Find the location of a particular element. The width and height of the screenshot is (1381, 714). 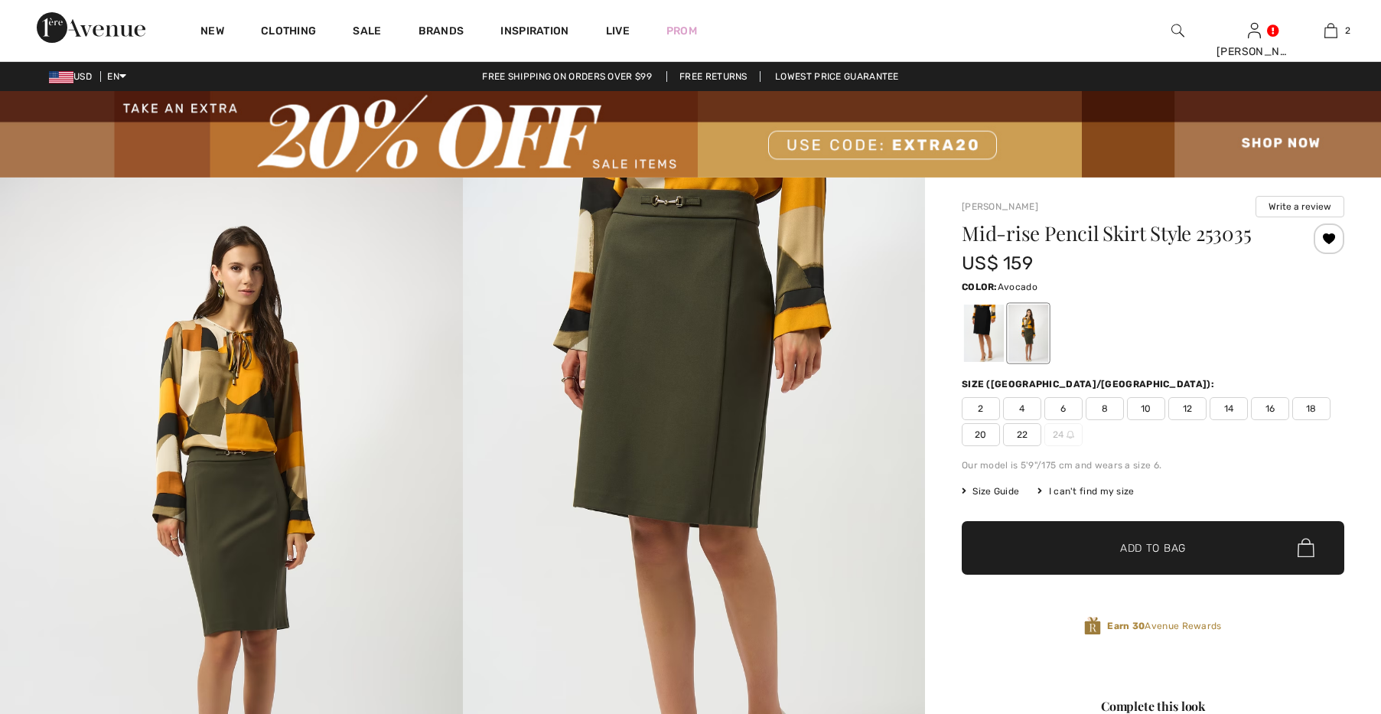

a: New is located at coordinates (212, 32).